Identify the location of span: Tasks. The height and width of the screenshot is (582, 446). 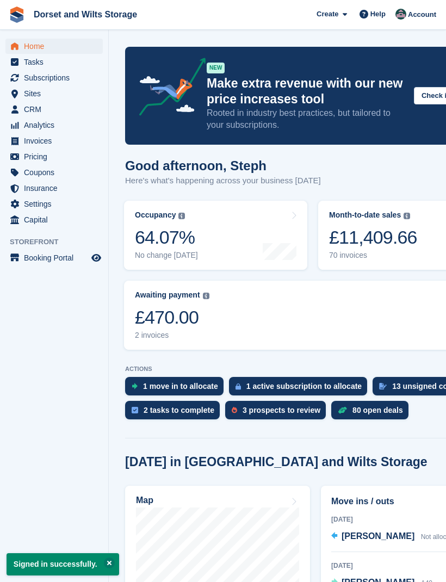
(57, 62).